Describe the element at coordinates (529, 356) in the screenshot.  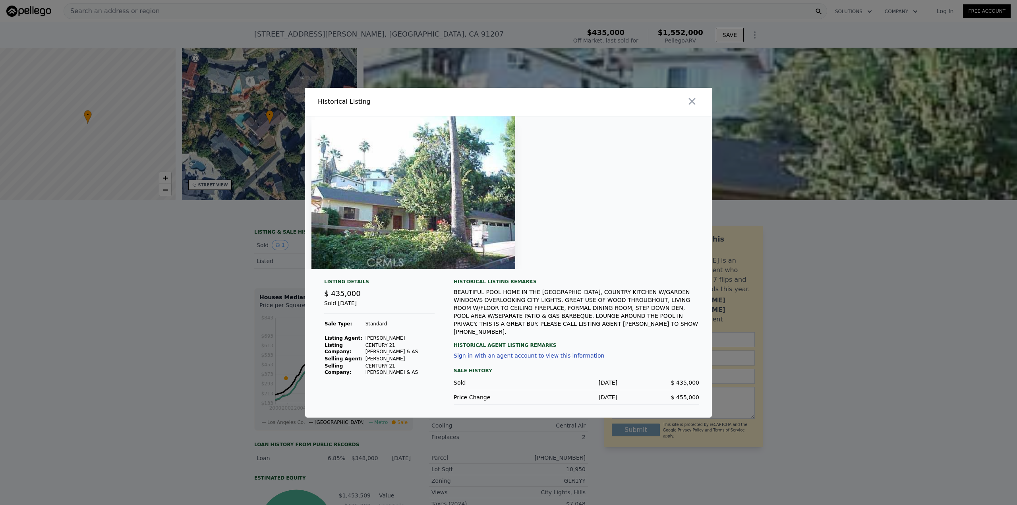
I see `button: Sign in with an agent account to view this information` at that location.